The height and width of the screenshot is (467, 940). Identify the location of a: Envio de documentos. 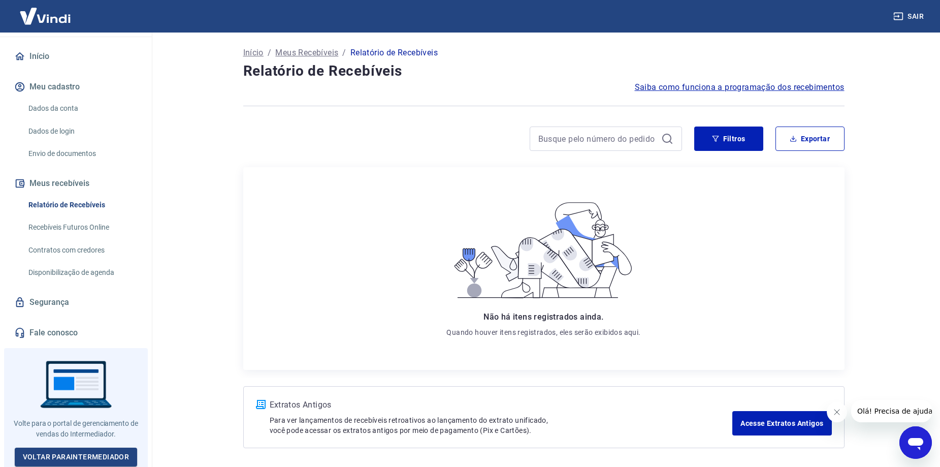
(82, 153).